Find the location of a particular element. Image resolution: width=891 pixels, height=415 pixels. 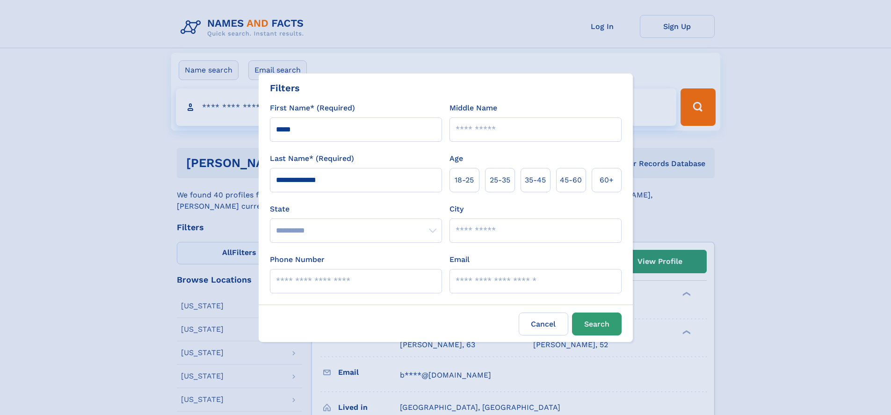

label: Last Name* (Required) is located at coordinates (312, 158).